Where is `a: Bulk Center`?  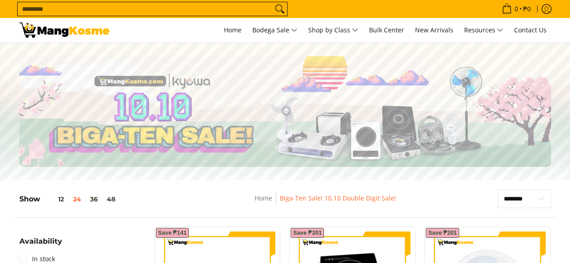 a: Bulk Center is located at coordinates (386, 30).